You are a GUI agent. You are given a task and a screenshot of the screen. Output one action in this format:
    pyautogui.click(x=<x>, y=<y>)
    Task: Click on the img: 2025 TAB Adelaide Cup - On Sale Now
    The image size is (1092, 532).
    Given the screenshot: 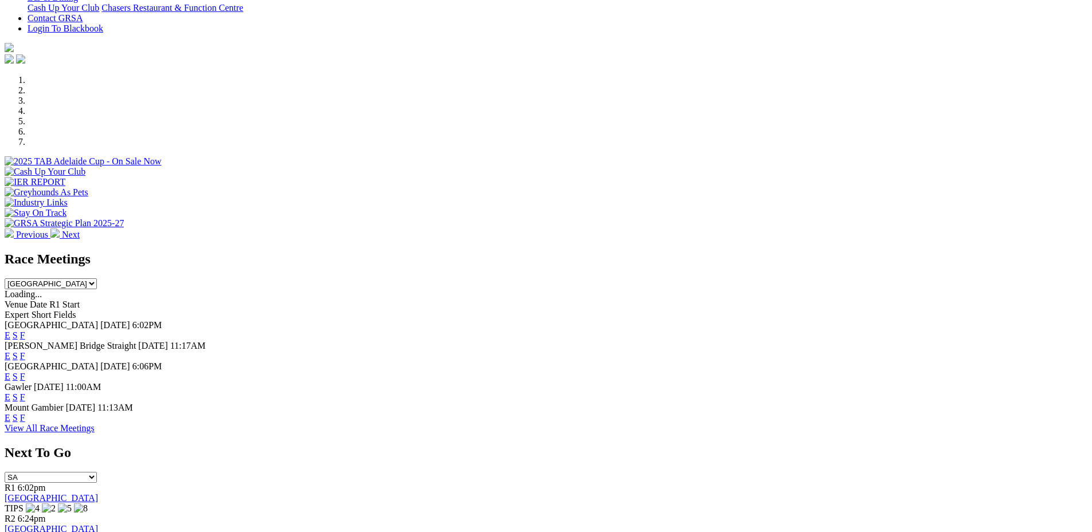 What is the action you would take?
    pyautogui.click(x=83, y=162)
    